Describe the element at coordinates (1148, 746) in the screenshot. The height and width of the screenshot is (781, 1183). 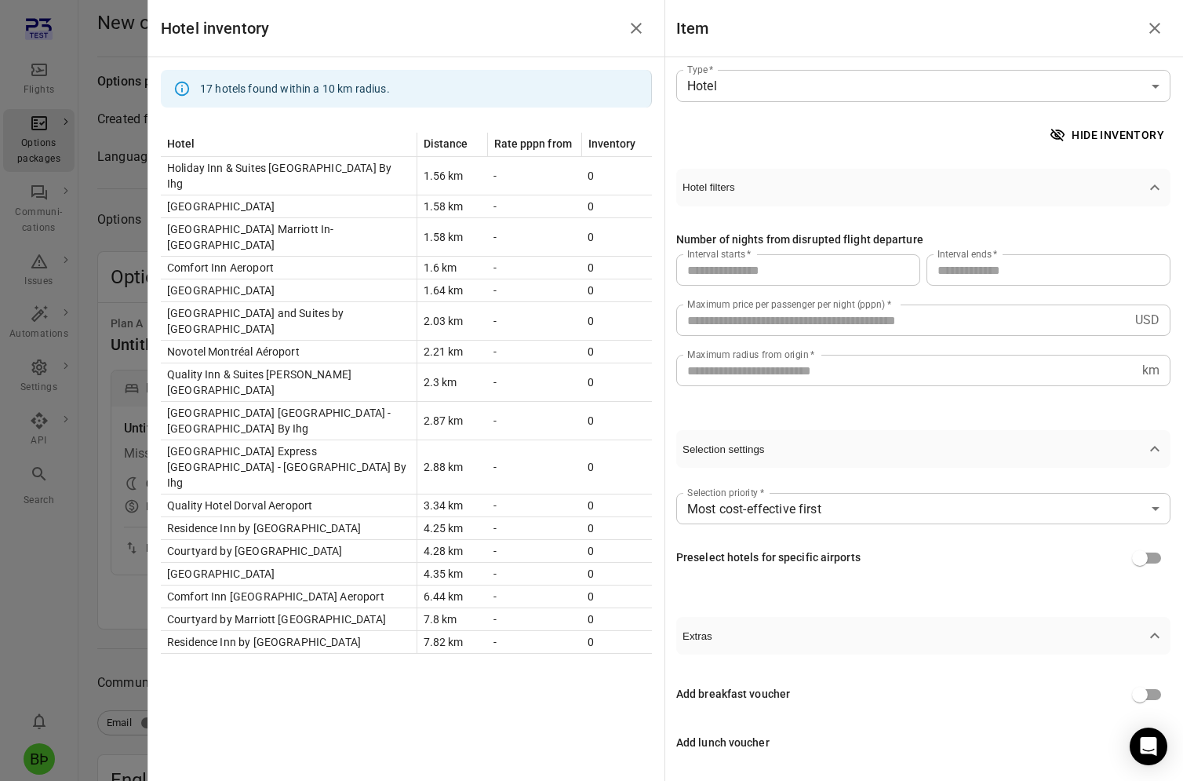
I see `div: Open Intercom Messenger` at that location.